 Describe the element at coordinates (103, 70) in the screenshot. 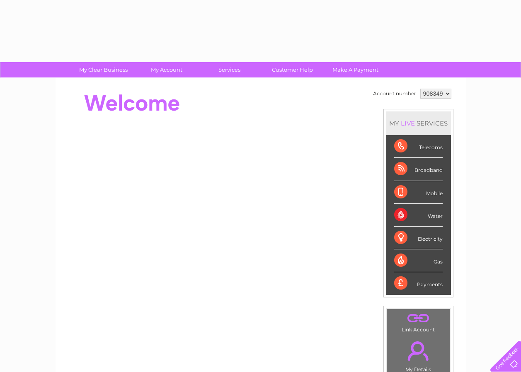

I see `a: My Clear Business` at that location.